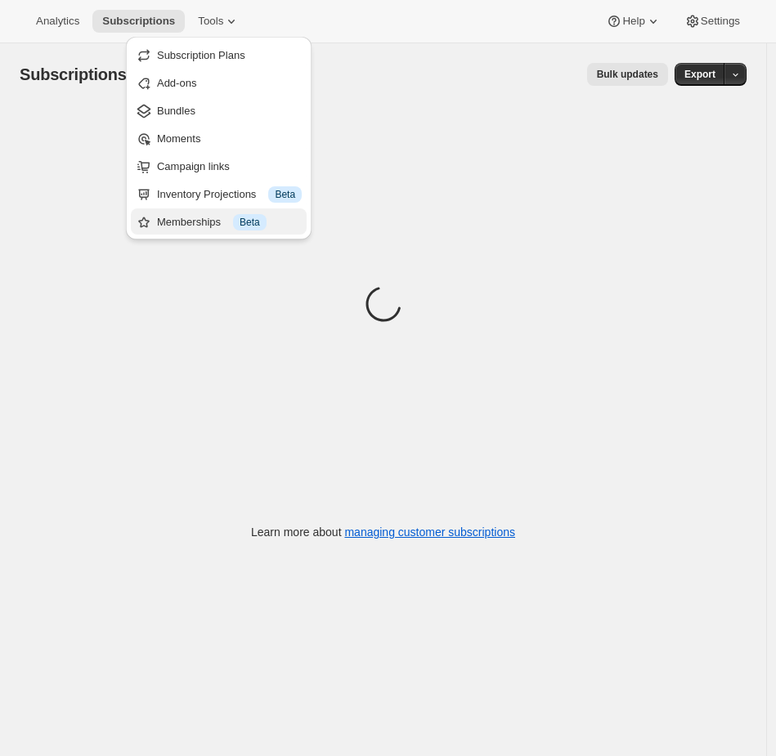  What do you see at coordinates (700, 74) in the screenshot?
I see `button: Export` at bounding box center [700, 74].